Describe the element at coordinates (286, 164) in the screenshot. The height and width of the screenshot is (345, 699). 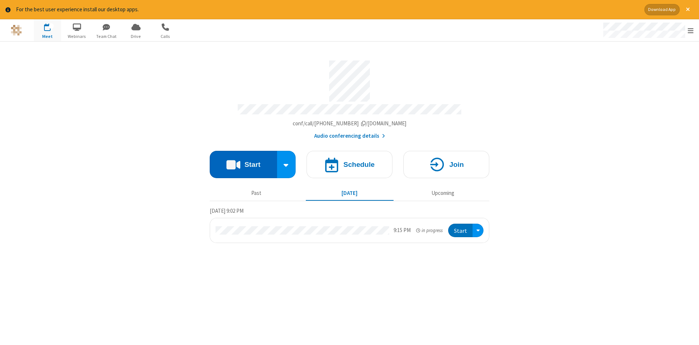
I see `div: Start conference options` at that location.